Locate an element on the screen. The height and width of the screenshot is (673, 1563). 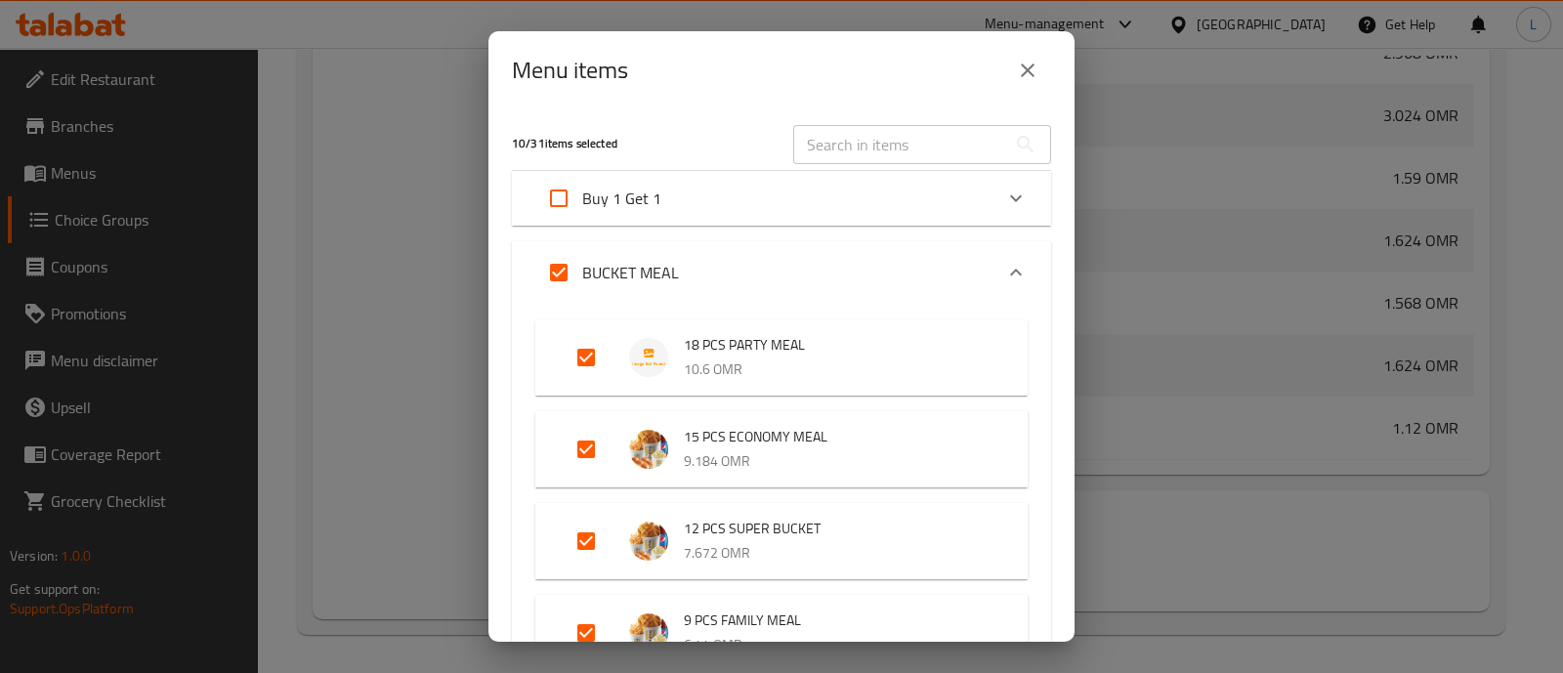
span: 18 PCS PARTY MEAL is located at coordinates (836, 345).